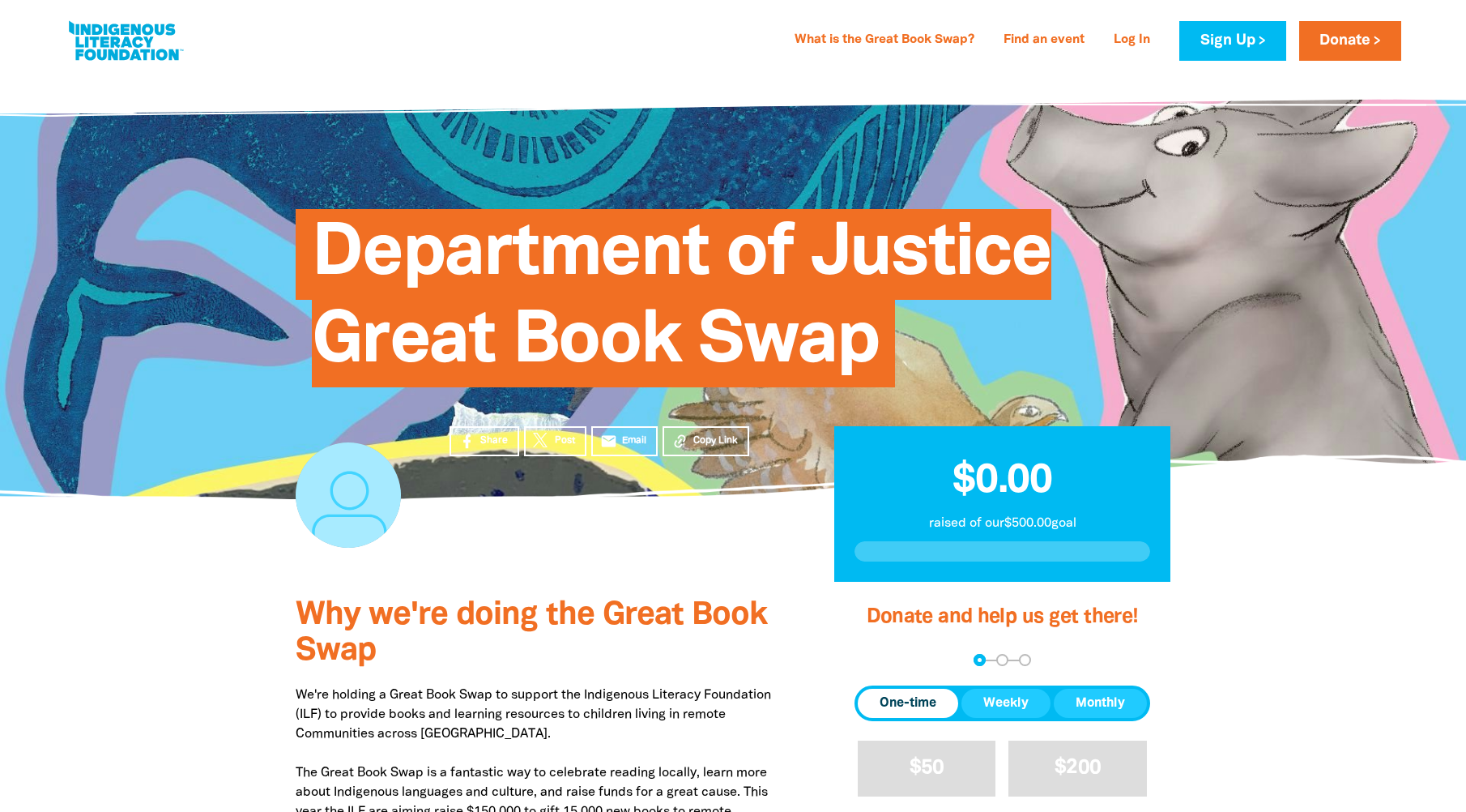  Describe the element at coordinates (715, 441) in the screenshot. I see `span: Copy Link` at that location.